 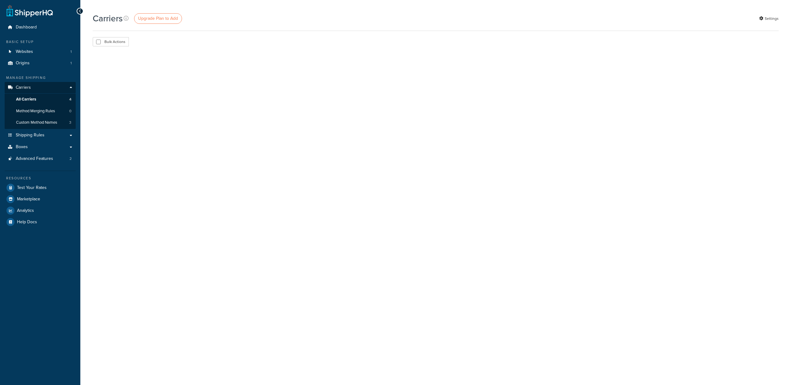 I want to click on a: All Carriers 4, so click(x=40, y=99).